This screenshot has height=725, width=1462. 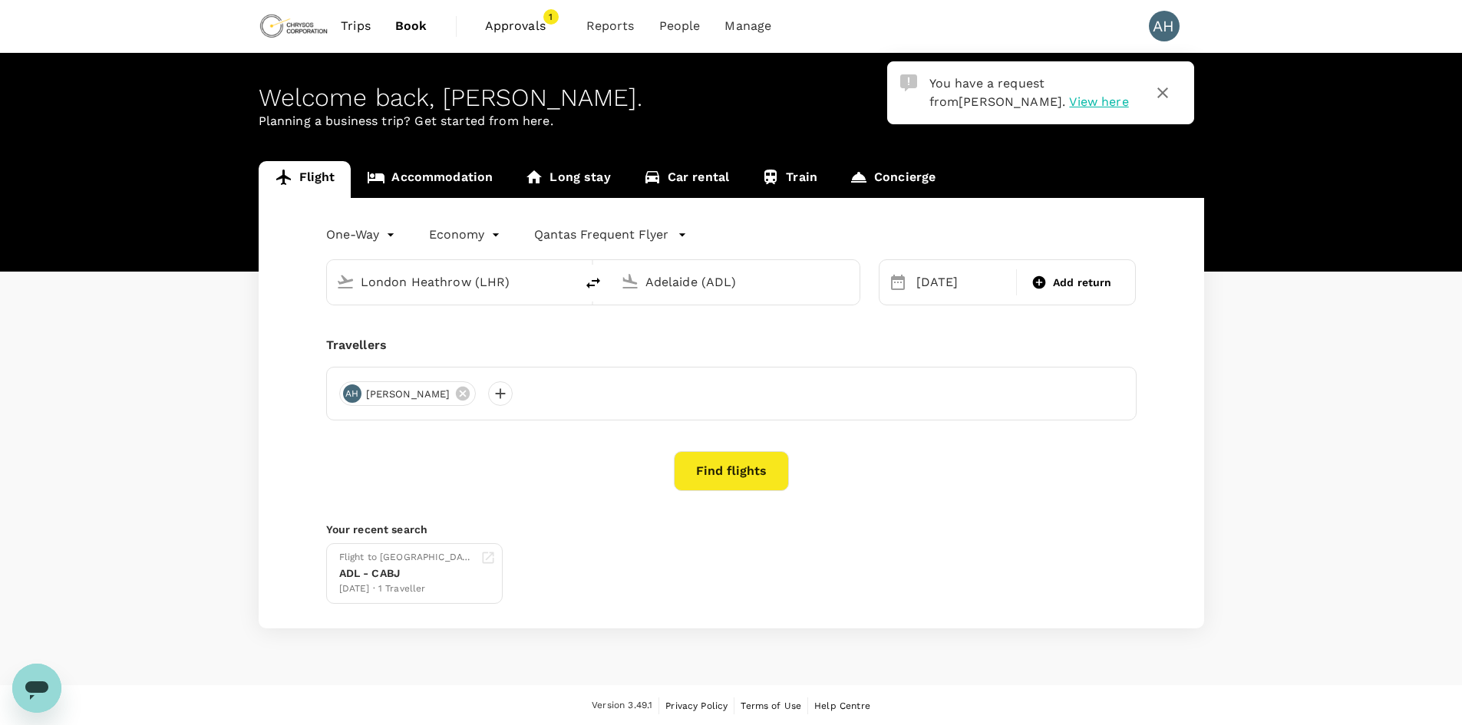 What do you see at coordinates (430, 180) in the screenshot?
I see `a: Accommodation` at bounding box center [430, 180].